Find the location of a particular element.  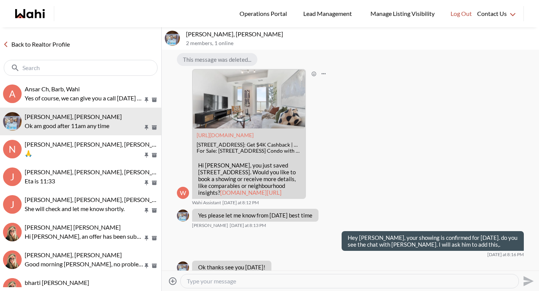

span: Wahi Assistant is located at coordinates (206, 203).